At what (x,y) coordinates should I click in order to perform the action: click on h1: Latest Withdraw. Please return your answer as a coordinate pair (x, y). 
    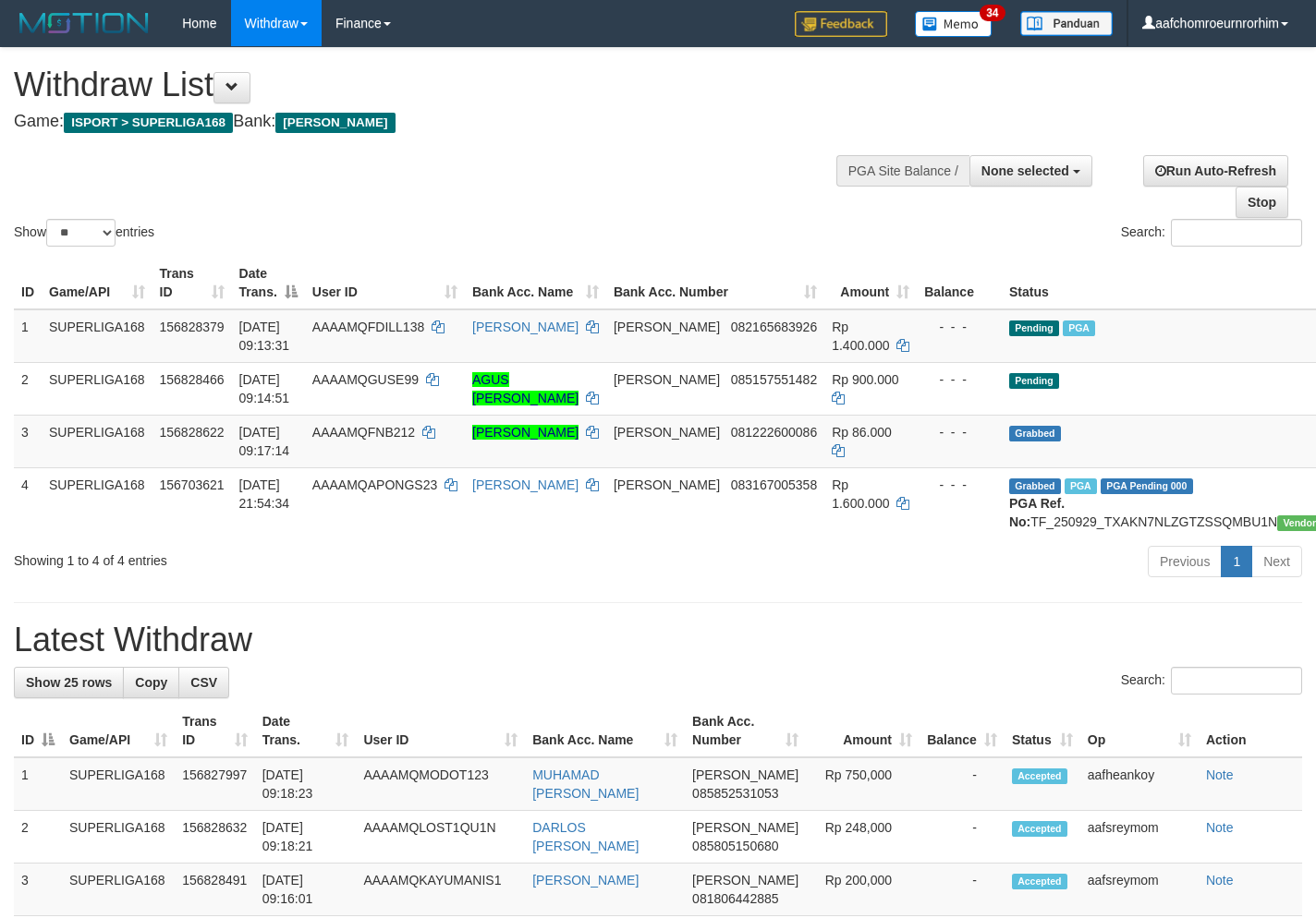
    Looking at the image, I should click on (658, 640).